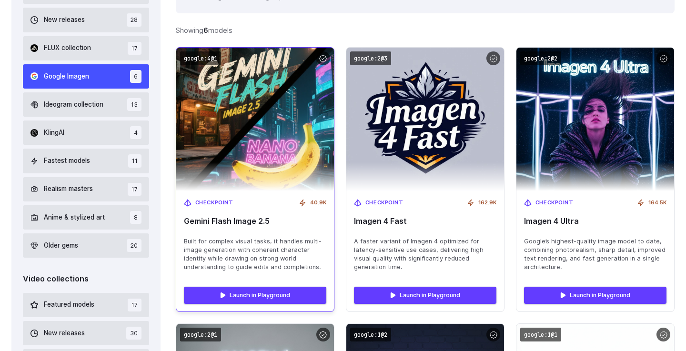 This screenshot has height=351, width=686. I want to click on span: Ideogram collection, so click(73, 105).